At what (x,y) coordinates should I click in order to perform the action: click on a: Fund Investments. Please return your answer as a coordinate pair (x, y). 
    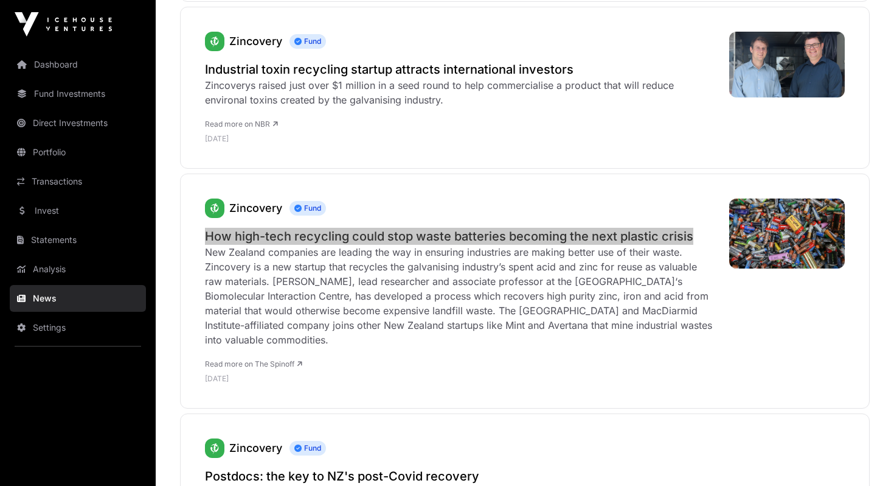
    Looking at the image, I should click on (78, 94).